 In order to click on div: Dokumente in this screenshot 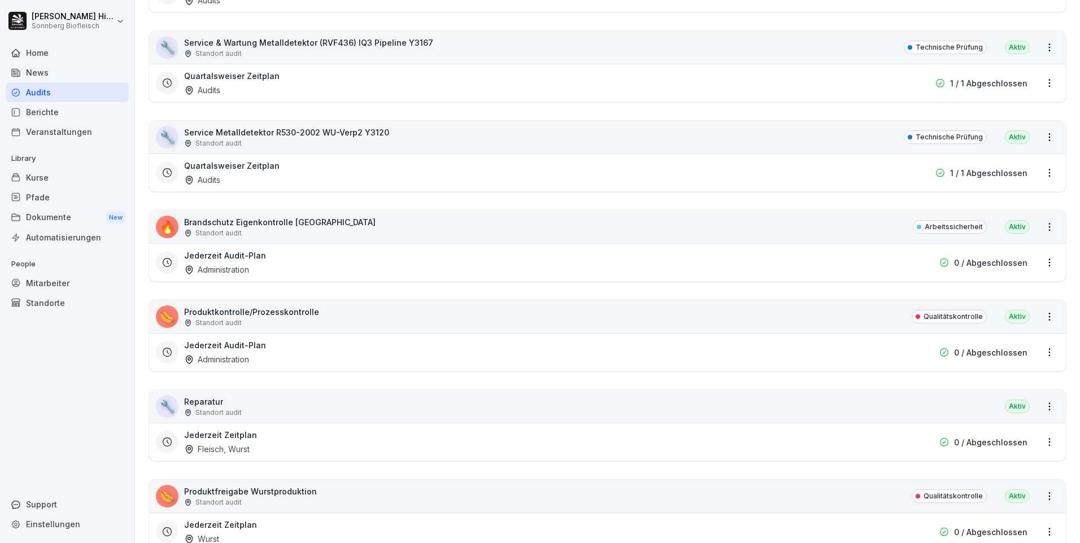, I will do `click(67, 217)`.